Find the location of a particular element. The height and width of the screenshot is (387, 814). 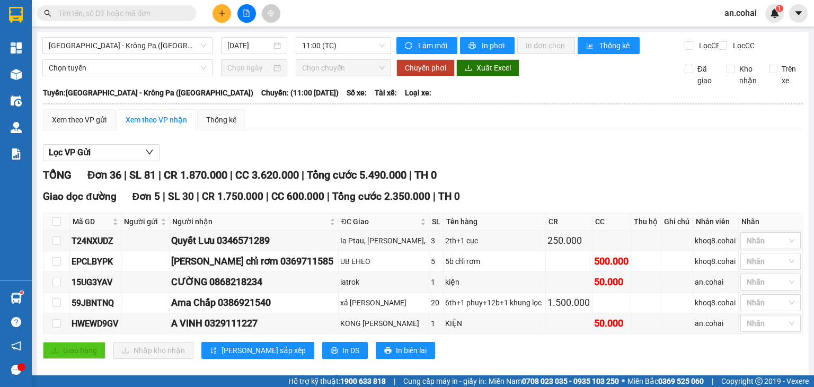

button: printerIn biên lai is located at coordinates (405, 350).